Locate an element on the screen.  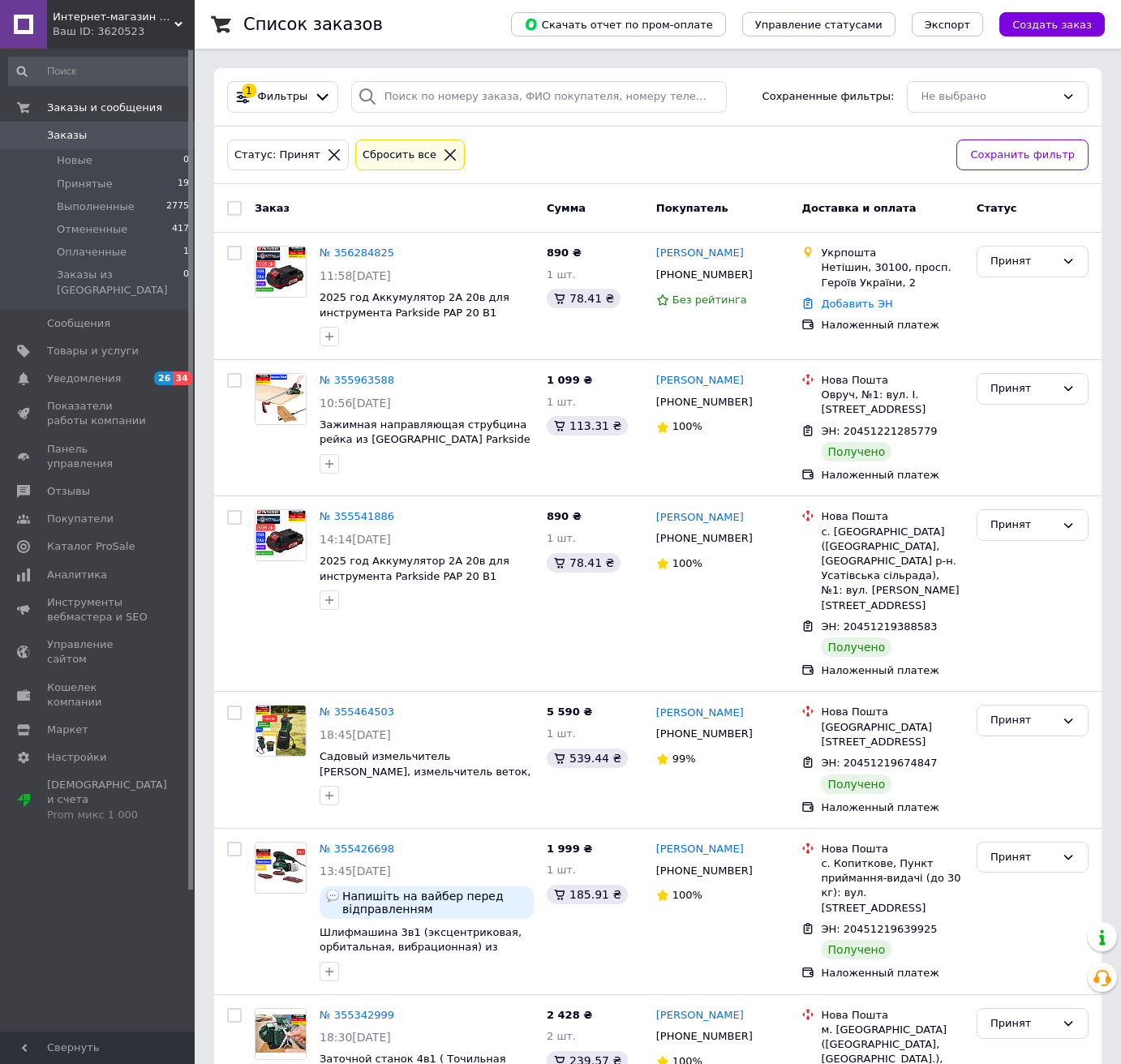
img: :speech_balloon: is located at coordinates (332, 896).